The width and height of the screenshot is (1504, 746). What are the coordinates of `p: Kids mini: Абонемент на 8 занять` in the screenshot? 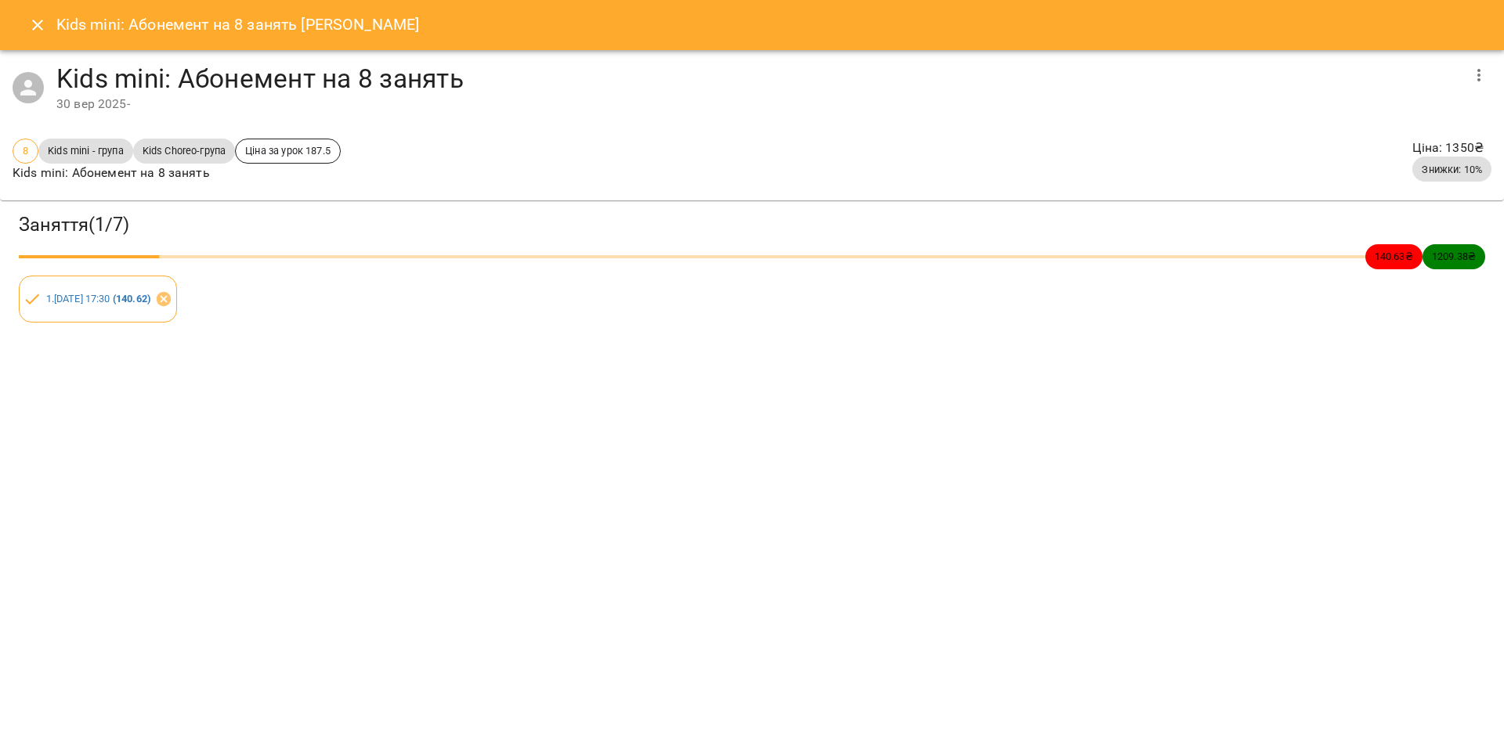 It's located at (176, 173).